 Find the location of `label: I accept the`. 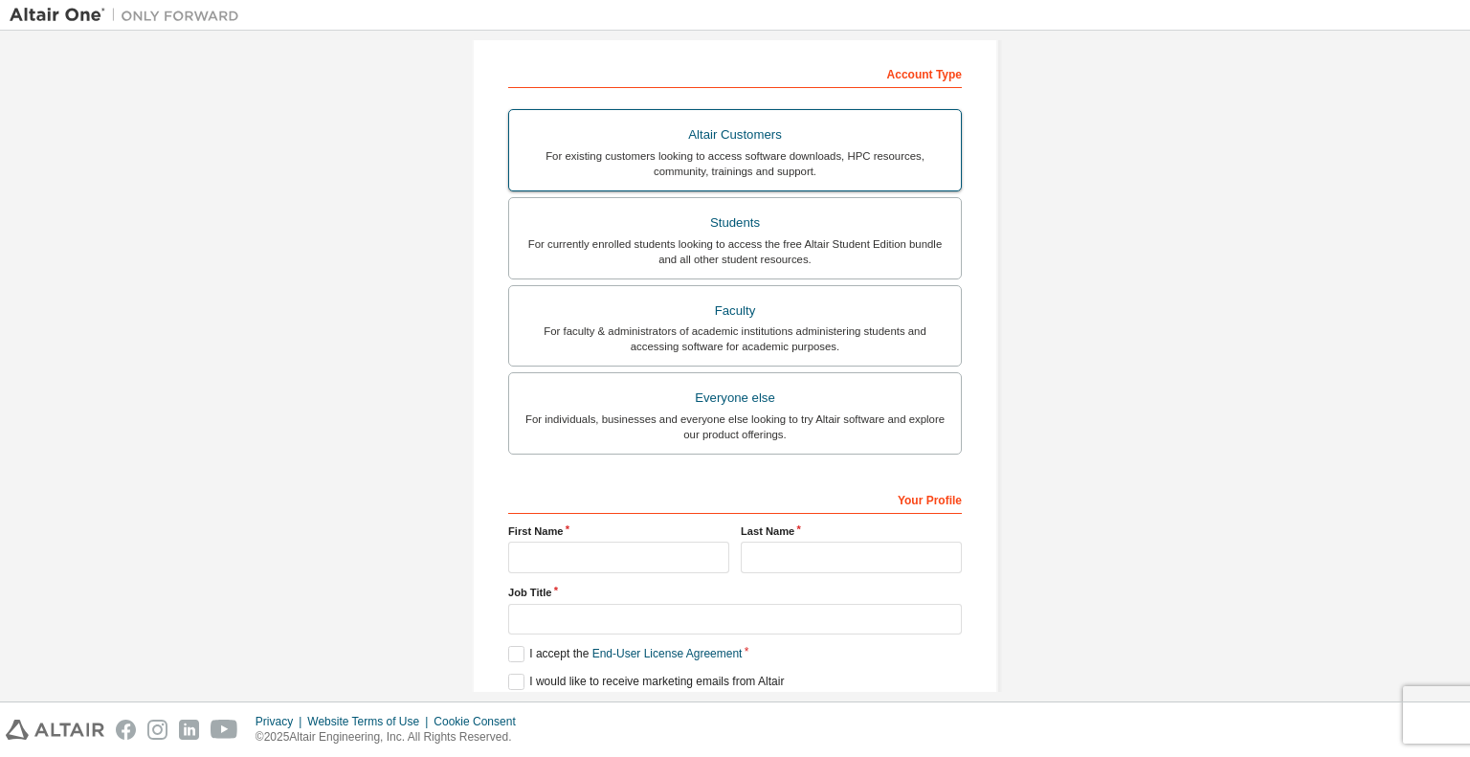

label: I accept the is located at coordinates (625, 654).